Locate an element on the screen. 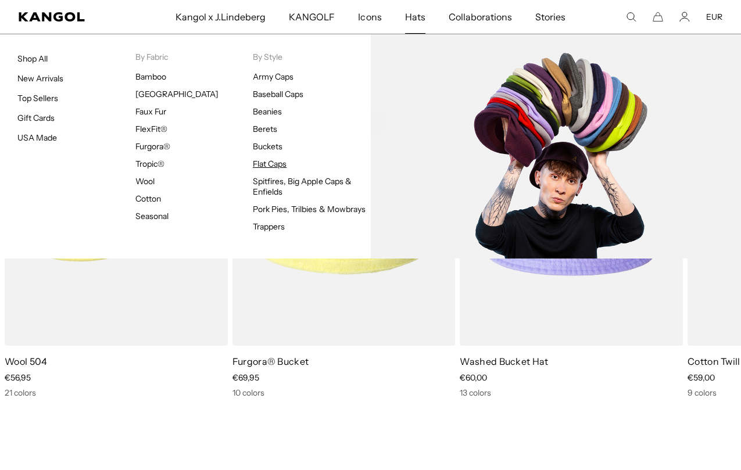 The image size is (741, 470). a: Tropic® is located at coordinates (150, 164).